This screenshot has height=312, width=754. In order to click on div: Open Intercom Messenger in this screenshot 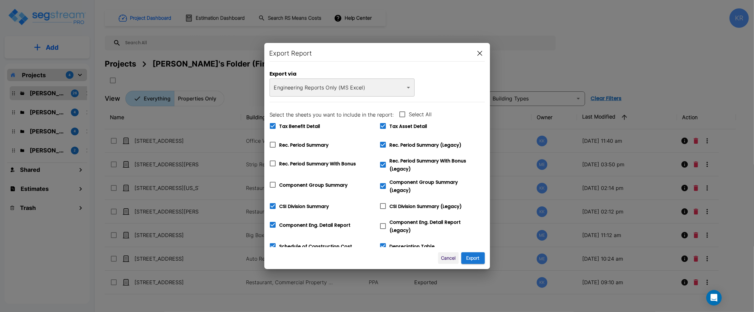, I will do `click(714, 297)`.